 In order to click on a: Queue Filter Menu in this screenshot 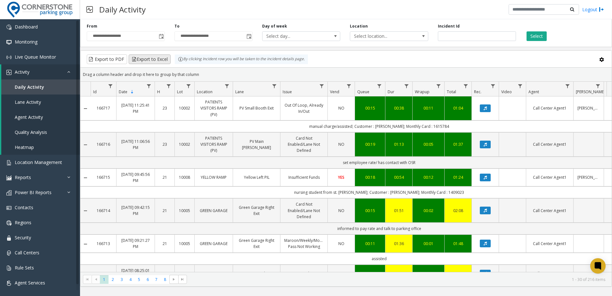, I will do `click(380, 86)`.